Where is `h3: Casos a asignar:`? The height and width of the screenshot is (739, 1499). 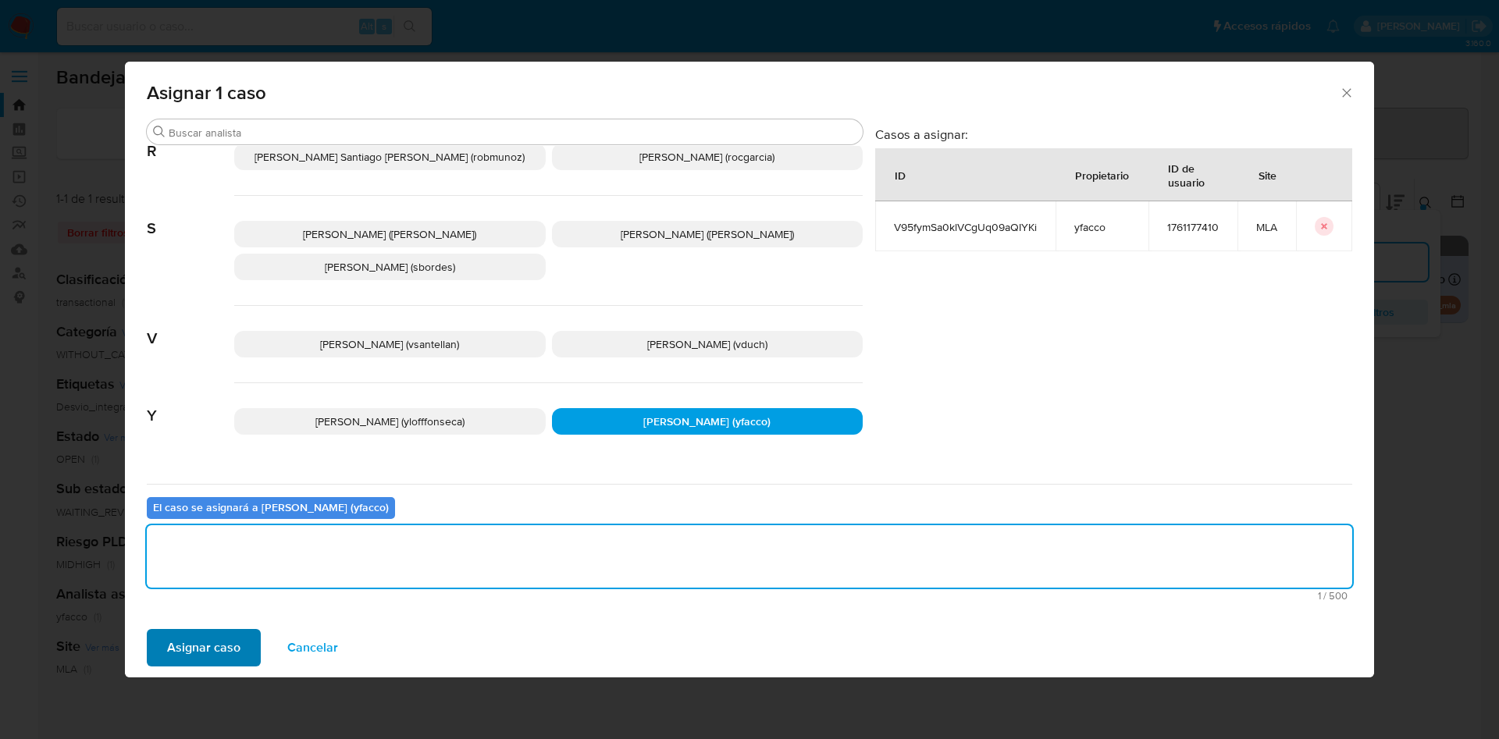
h3: Casos a asignar: is located at coordinates (1113, 134).